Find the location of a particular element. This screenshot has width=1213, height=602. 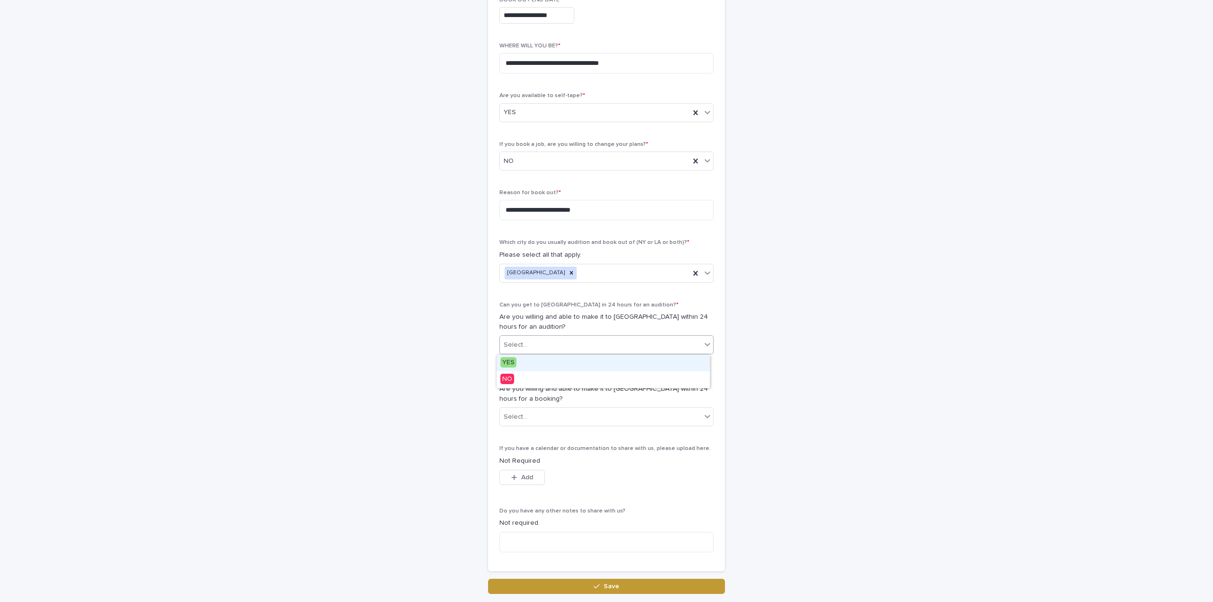

span: Save is located at coordinates (611, 587).